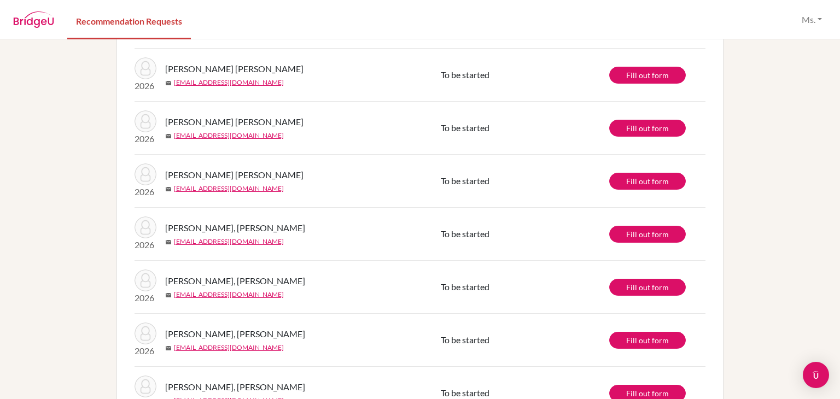  Describe the element at coordinates (33, 20) in the screenshot. I see `img: BridgeU logo` at that location.